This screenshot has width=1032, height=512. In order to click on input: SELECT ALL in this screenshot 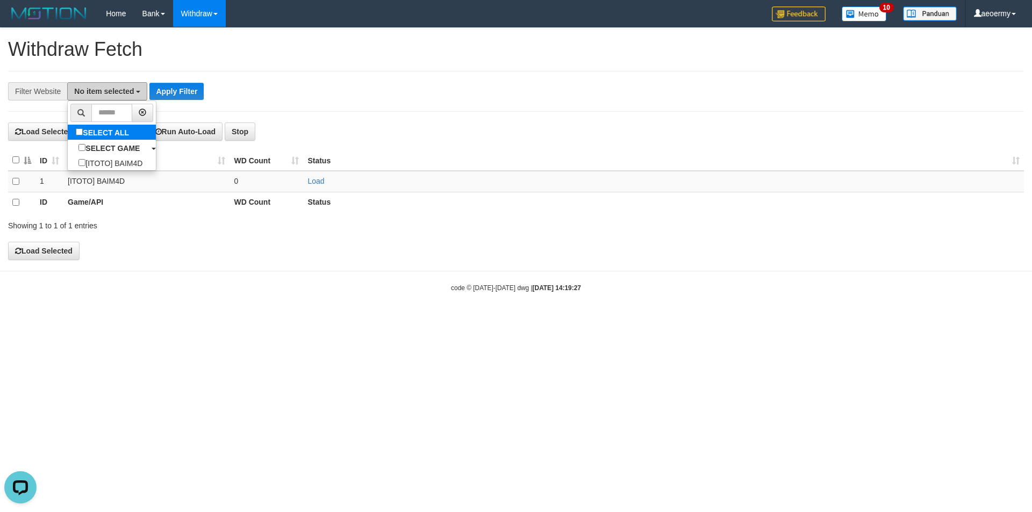, I will do `click(79, 132)`.